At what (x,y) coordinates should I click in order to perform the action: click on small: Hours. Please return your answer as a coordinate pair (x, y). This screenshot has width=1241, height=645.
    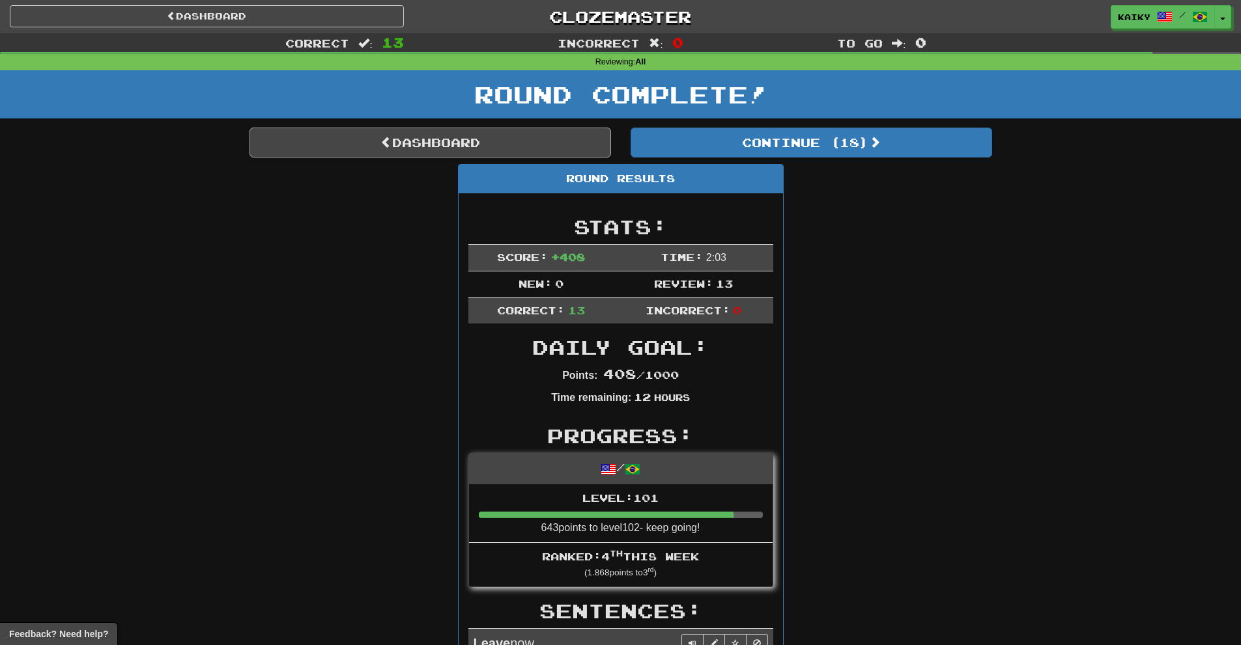
    Looking at the image, I should click on (671, 397).